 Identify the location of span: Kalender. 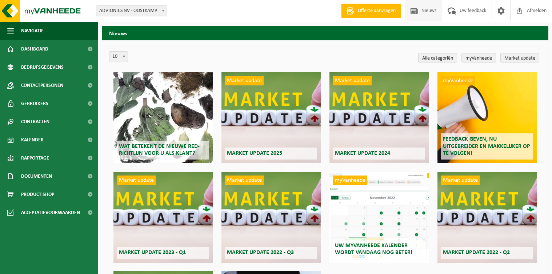
(32, 140).